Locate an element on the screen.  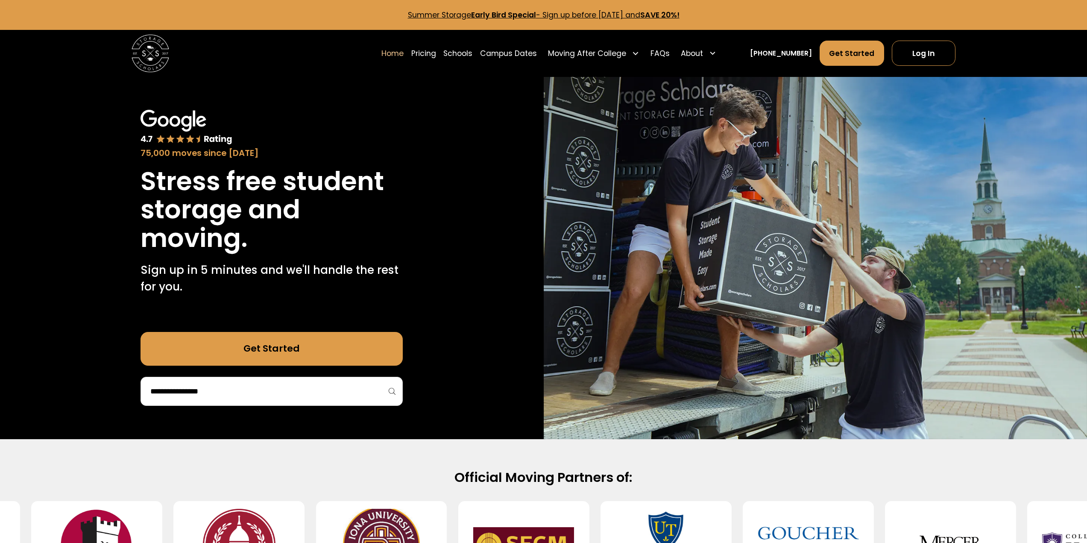
a: Schools is located at coordinates (458, 53).